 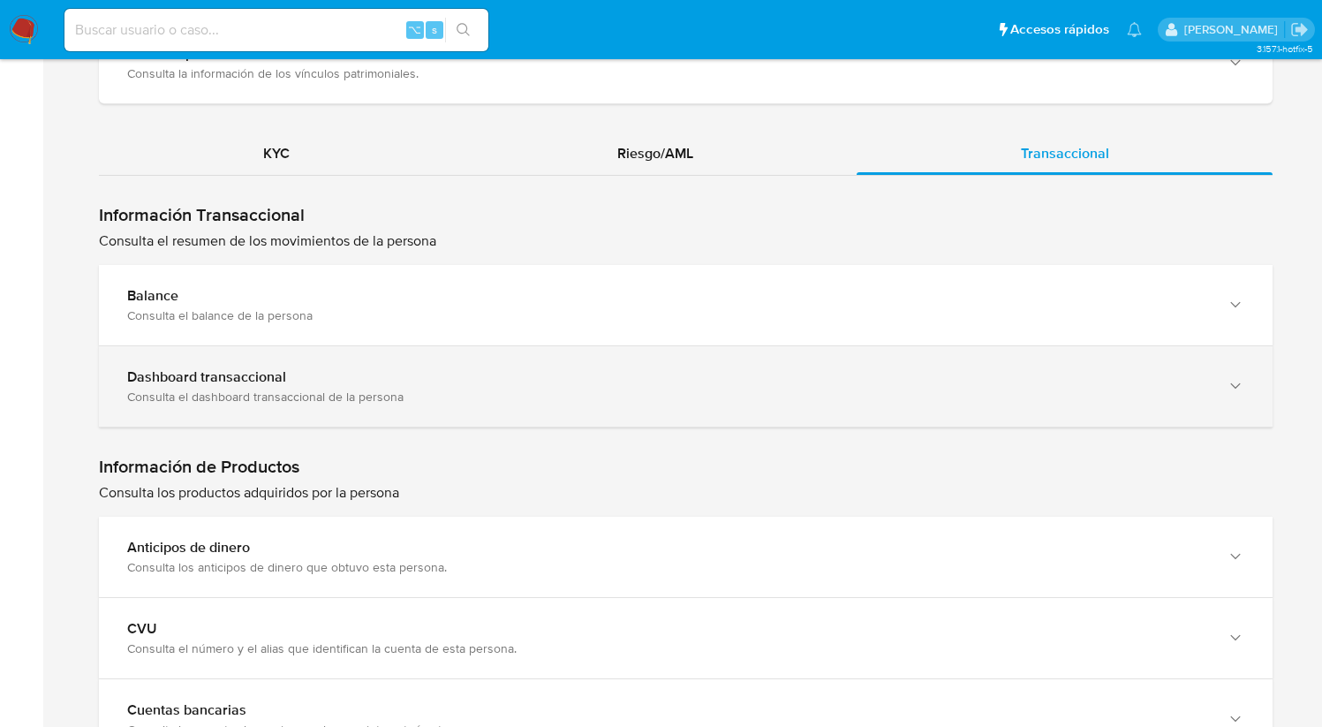 What do you see at coordinates (1233, 29) in the screenshot?
I see `p: santiago.reyes@mercadolibre.com` at bounding box center [1233, 29].